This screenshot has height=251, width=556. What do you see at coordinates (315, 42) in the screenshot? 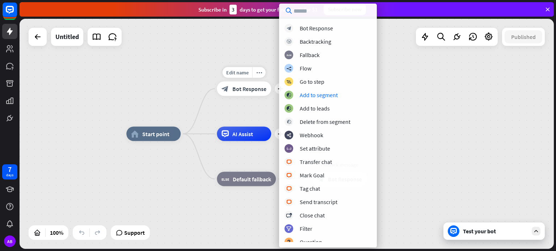
I see `div: Backtracking` at bounding box center [315, 42].